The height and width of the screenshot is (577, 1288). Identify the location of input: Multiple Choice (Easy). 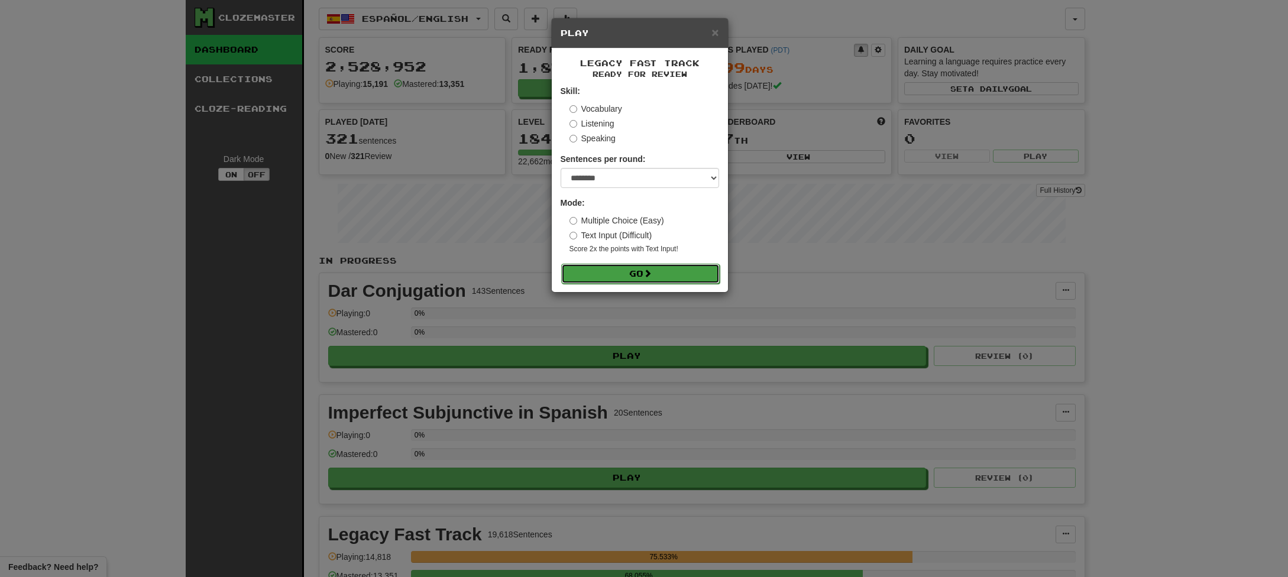
(573, 221).